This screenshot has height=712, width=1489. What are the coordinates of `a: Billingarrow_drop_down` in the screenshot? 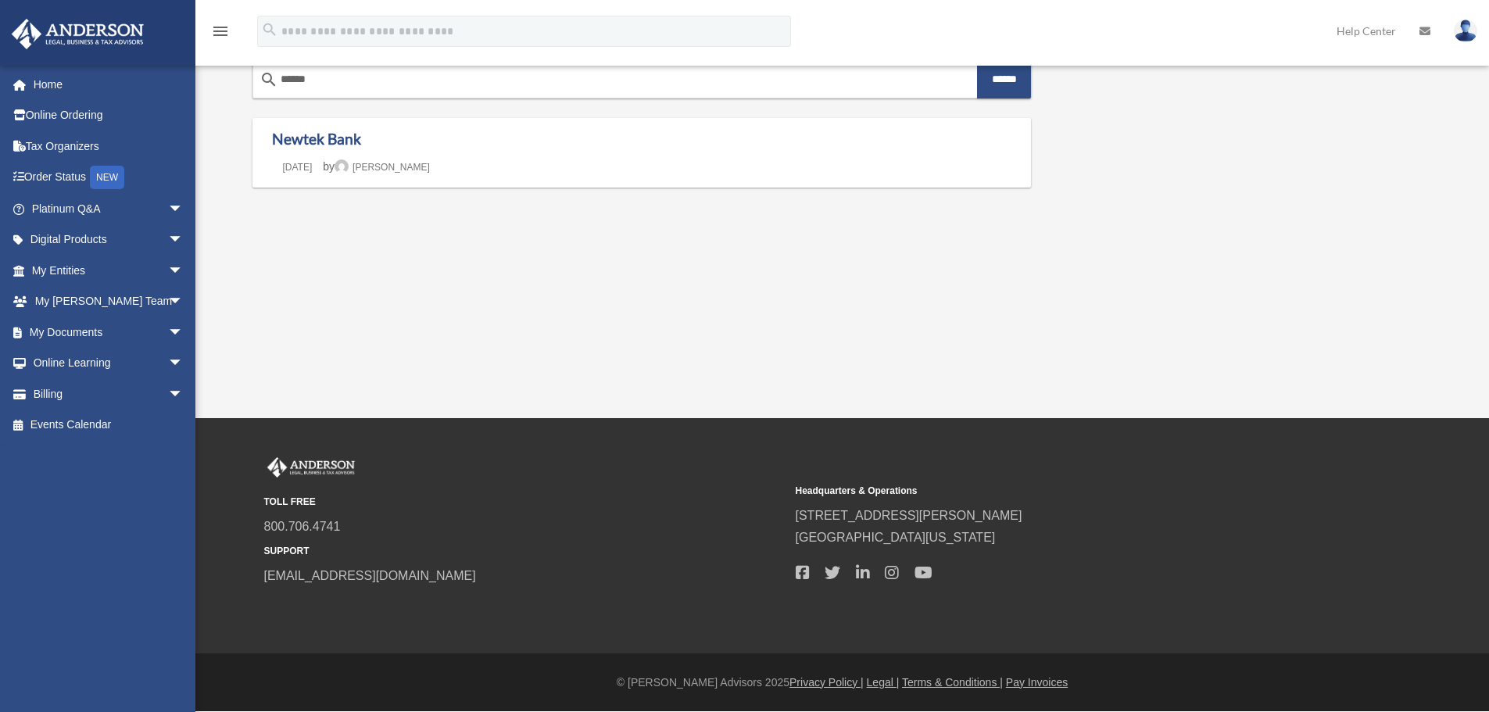 It's located at (109, 394).